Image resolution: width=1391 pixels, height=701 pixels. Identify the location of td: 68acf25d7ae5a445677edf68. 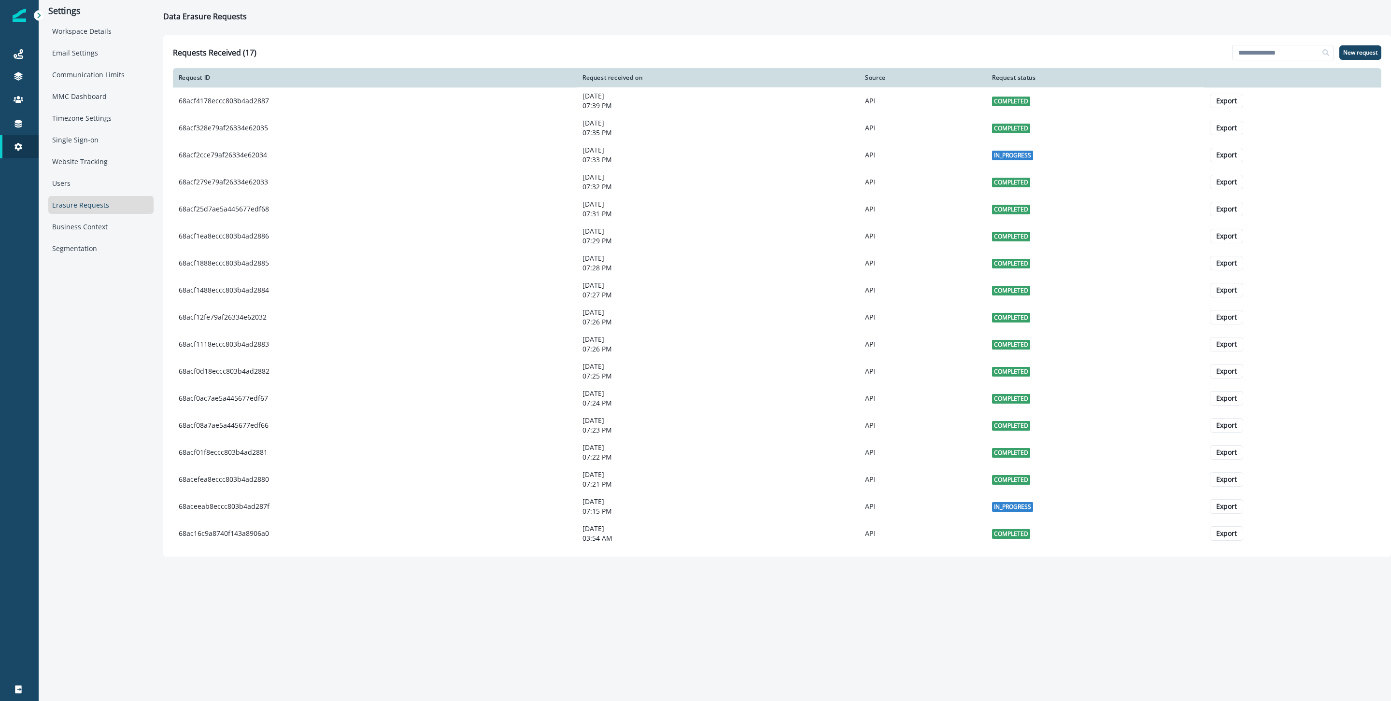
(375, 209).